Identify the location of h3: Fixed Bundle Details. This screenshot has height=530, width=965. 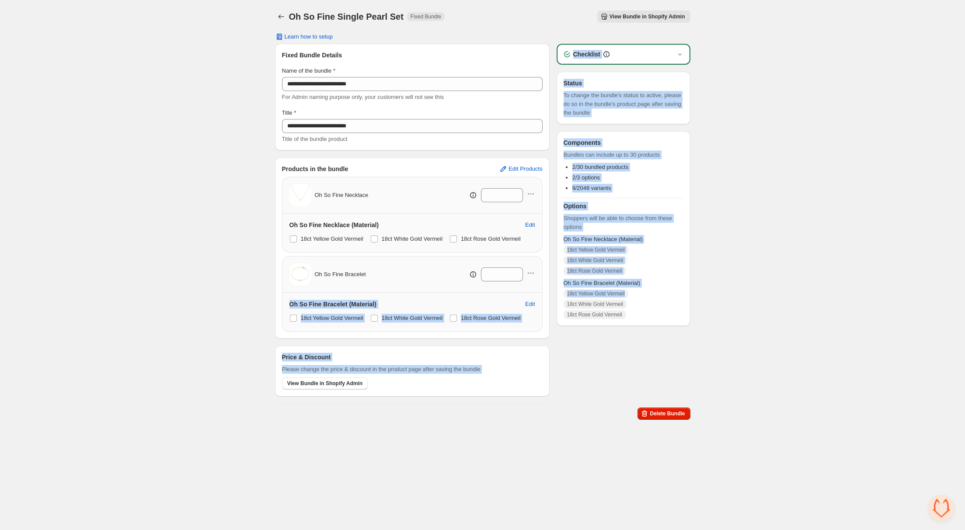
(412, 55).